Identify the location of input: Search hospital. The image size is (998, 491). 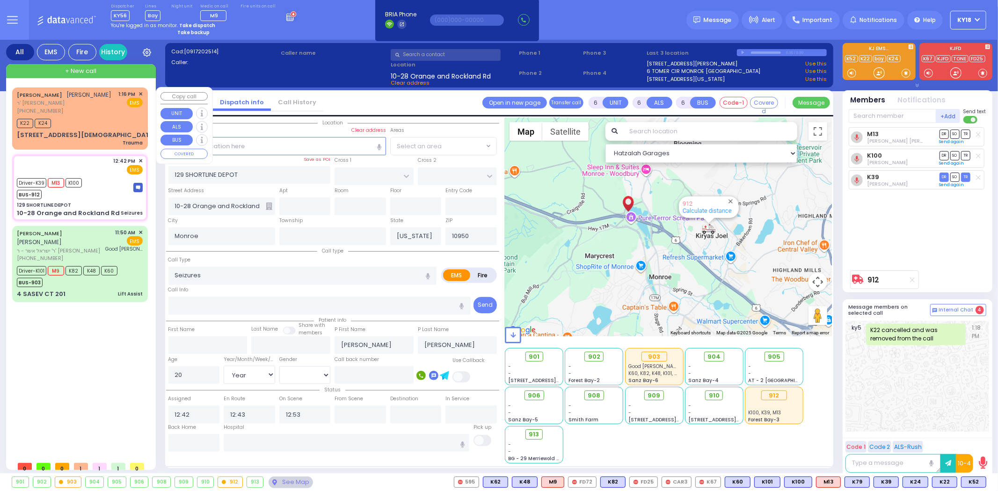
(346, 443).